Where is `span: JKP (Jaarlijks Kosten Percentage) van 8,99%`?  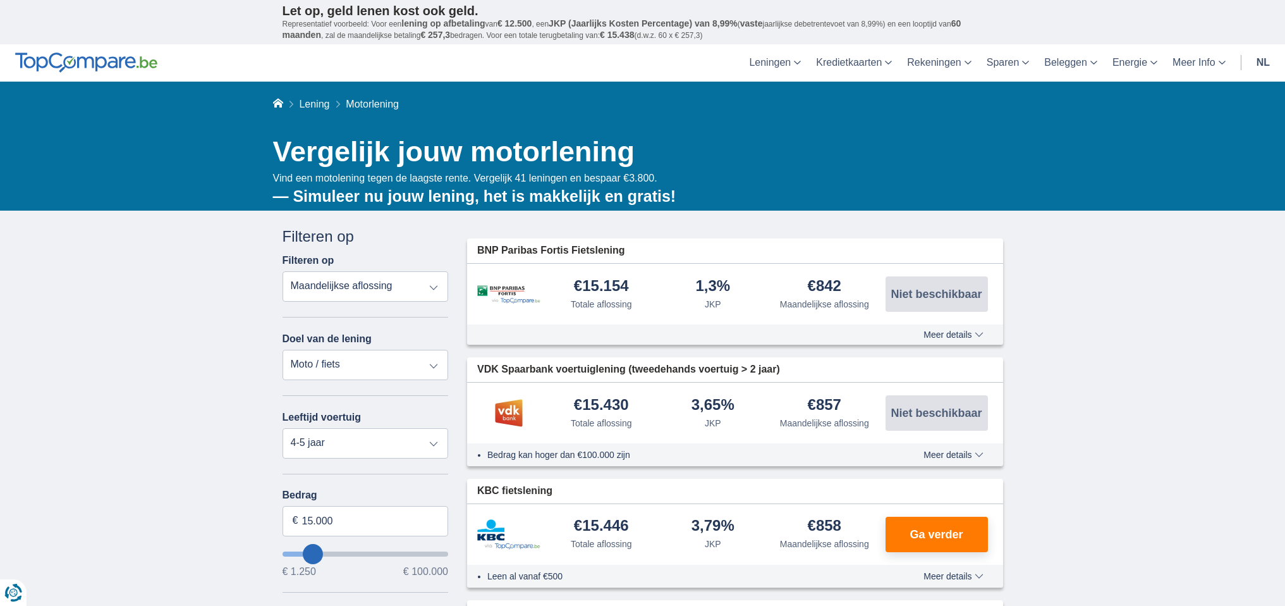 span: JKP (Jaarlijks Kosten Percentage) van 8,99% is located at coordinates (643, 23).